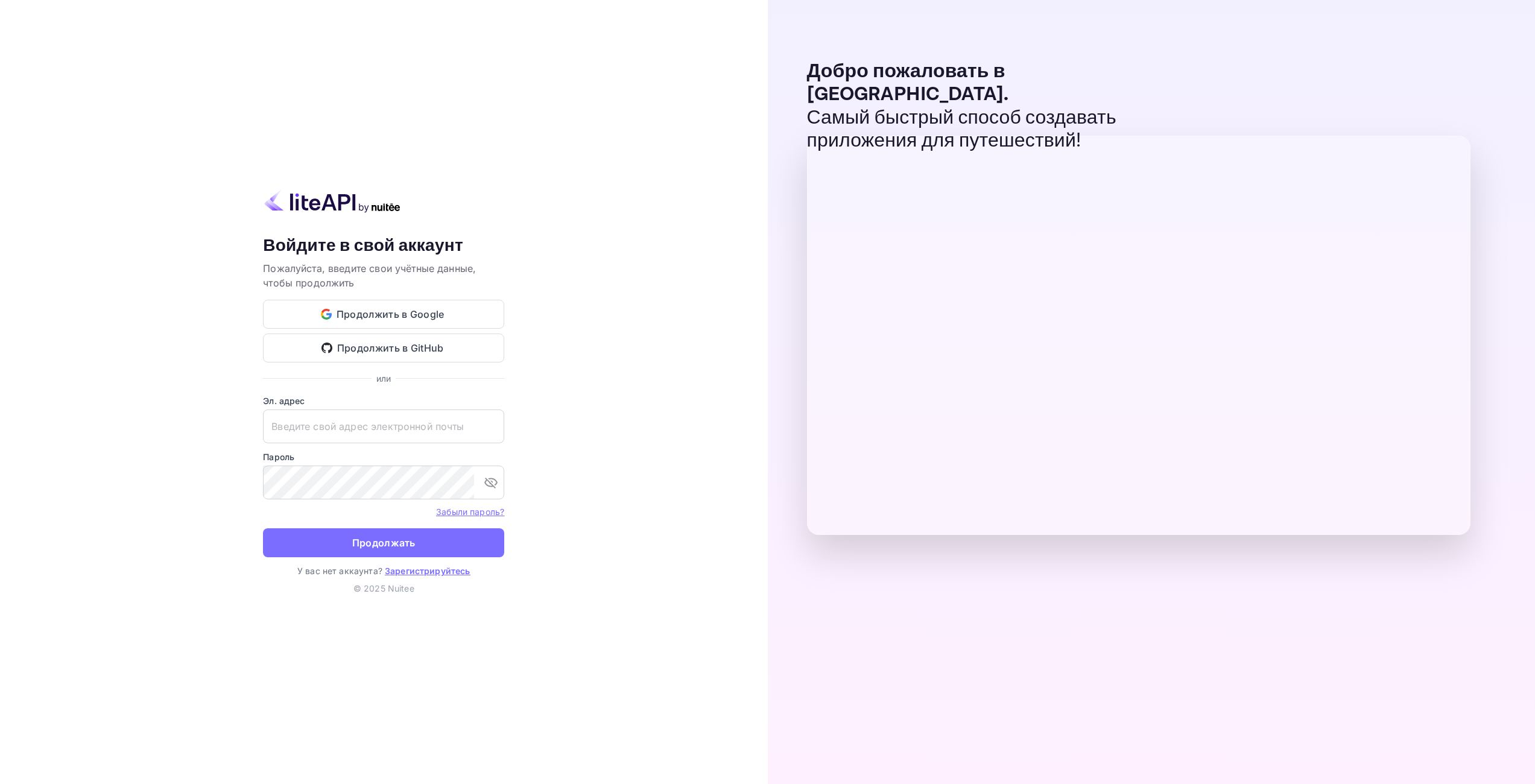 Image resolution: width=1535 pixels, height=784 pixels. I want to click on button: Продолжить в GitHub, so click(384, 347).